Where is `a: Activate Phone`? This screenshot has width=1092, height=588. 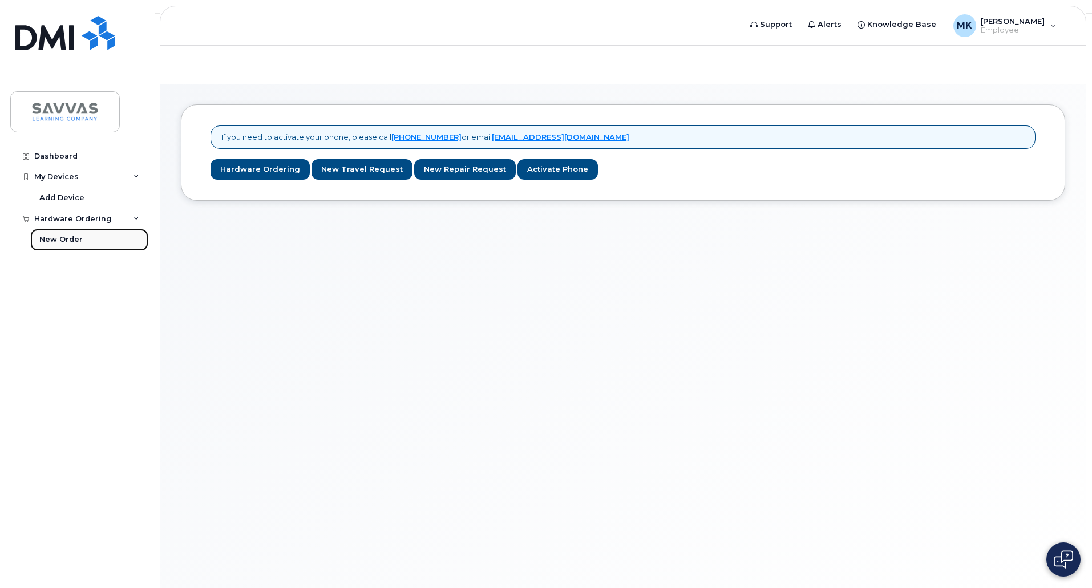 a: Activate Phone is located at coordinates (558, 170).